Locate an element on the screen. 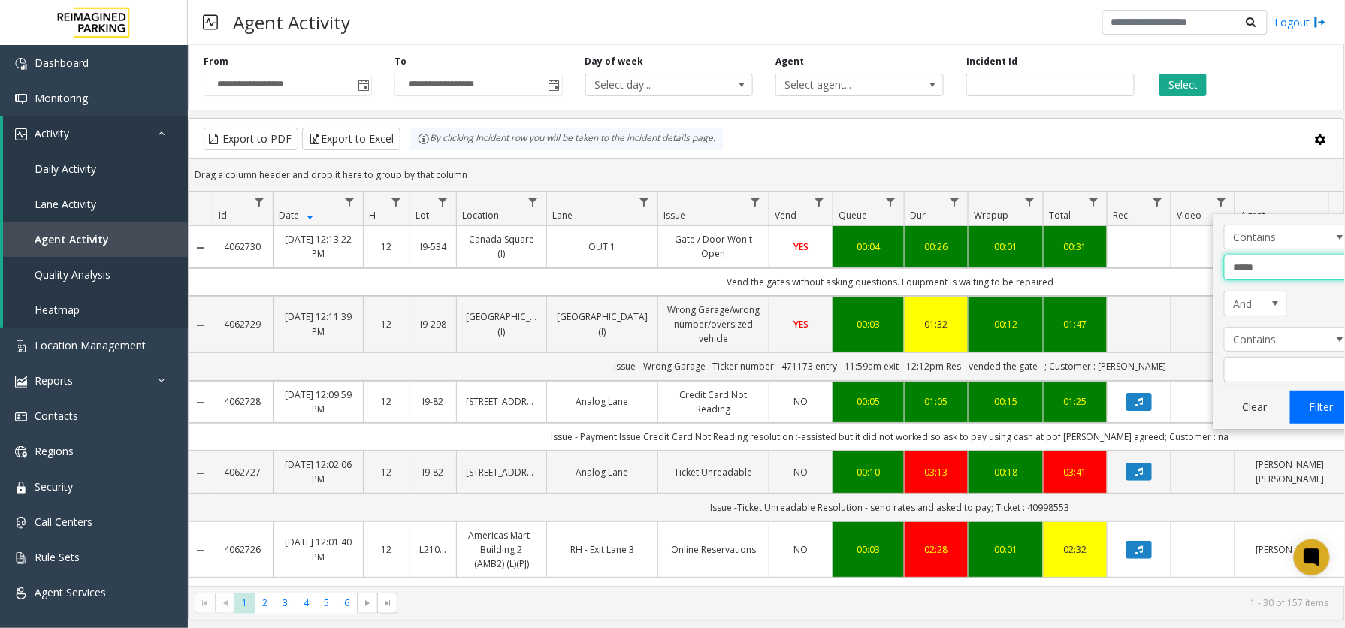 This screenshot has height=628, width=1345. span: Reports is located at coordinates (53, 380).